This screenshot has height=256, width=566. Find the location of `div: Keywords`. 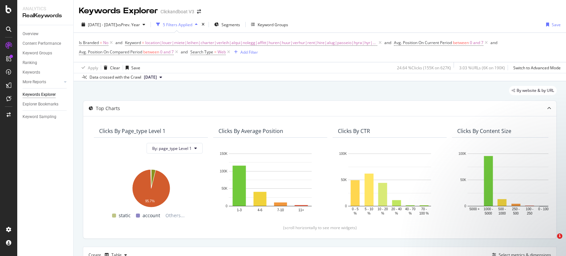

div: Keywords is located at coordinates (31, 72).